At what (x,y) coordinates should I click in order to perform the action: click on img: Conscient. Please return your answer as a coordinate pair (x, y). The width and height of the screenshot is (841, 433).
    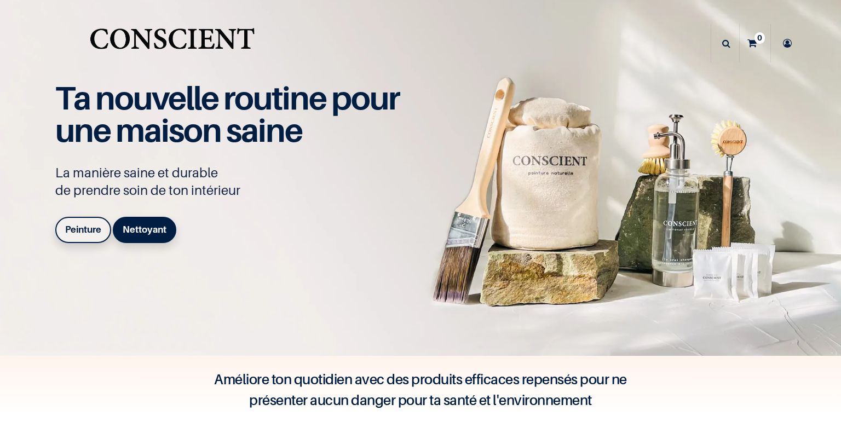
    Looking at the image, I should click on (172, 43).